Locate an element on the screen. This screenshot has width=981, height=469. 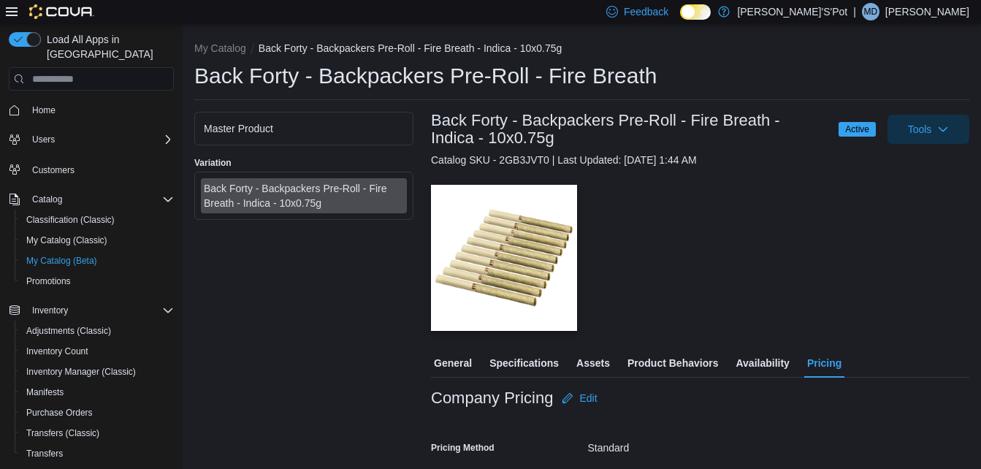
button: Tools is located at coordinates (928, 129).